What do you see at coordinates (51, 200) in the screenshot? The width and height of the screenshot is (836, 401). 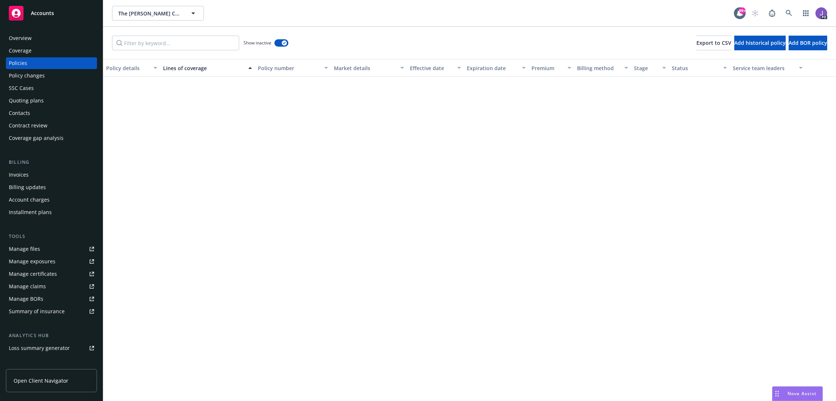 I see `a: Account charges` at bounding box center [51, 200].